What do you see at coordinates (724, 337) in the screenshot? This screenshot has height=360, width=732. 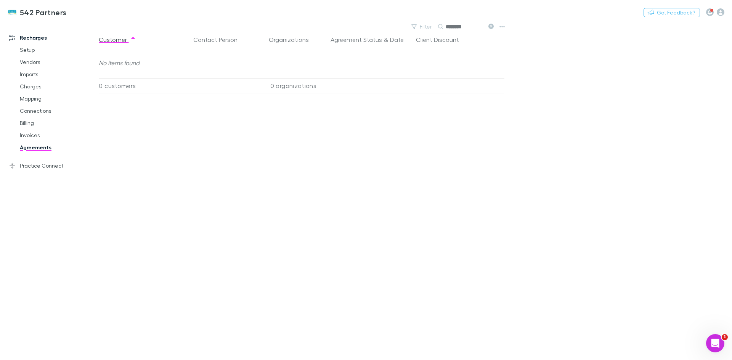 I see `span: 1` at bounding box center [724, 337].